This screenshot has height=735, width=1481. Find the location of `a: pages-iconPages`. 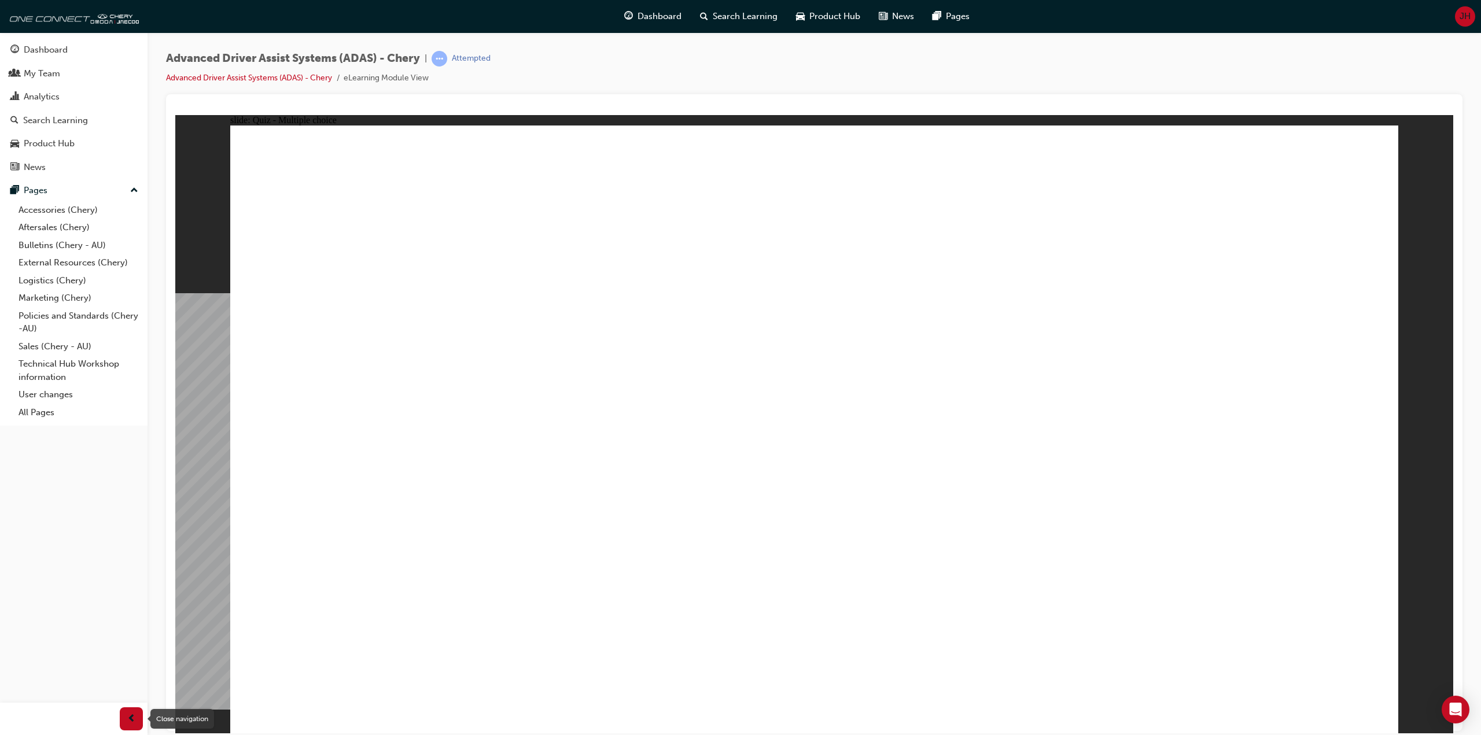

a: pages-iconPages is located at coordinates (951, 16).